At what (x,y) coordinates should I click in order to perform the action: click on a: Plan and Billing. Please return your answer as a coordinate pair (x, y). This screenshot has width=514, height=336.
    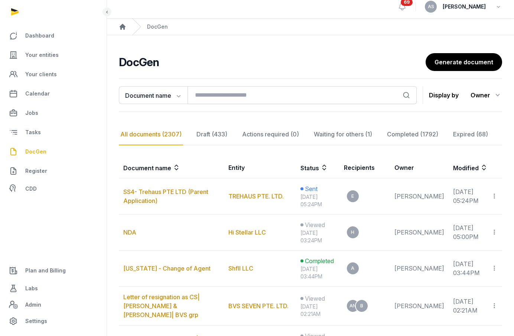
    Looking at the image, I should click on (53, 271).